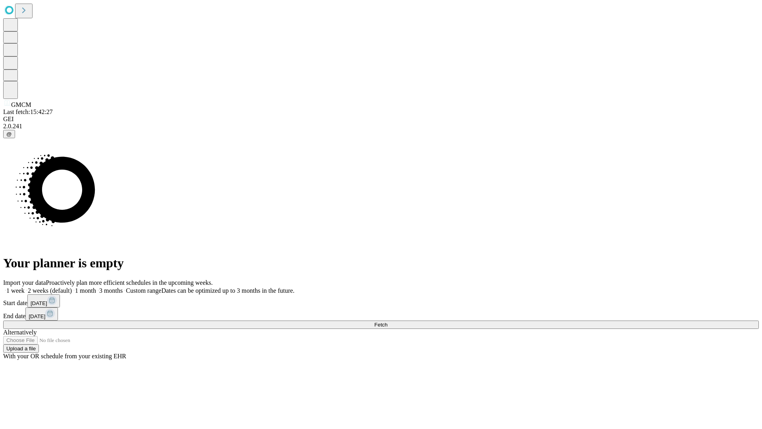  I want to click on span: Dates can be optimized up to 3 months in the future., so click(228, 290).